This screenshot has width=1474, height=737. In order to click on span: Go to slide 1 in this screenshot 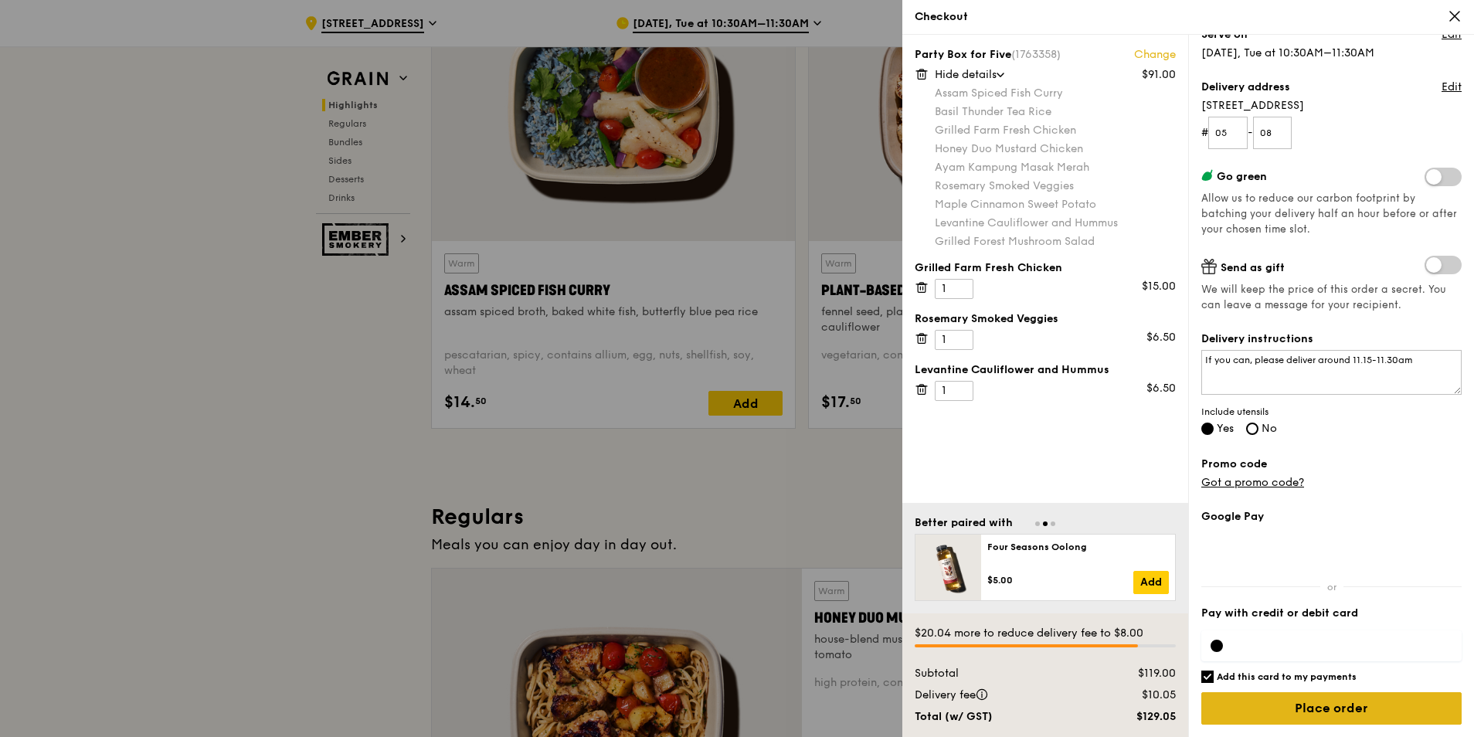, I will do `click(1037, 524)`.